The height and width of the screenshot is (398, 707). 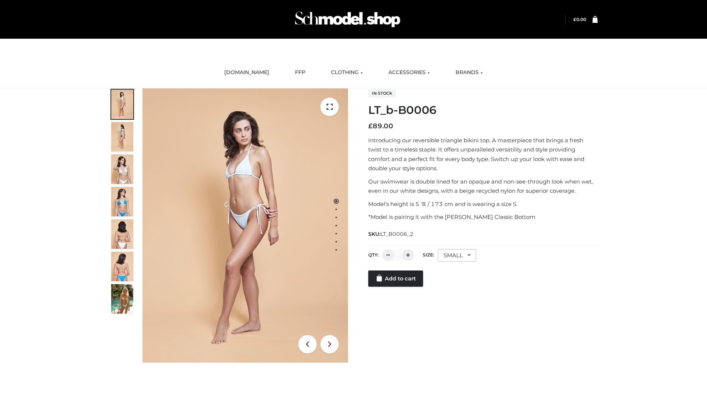 What do you see at coordinates (122, 104) in the screenshot?
I see `img: ArielClassicBikiniTop_CloudNine_AzureSky_OW114ECO_1-scaled.jpg` at bounding box center [122, 104].